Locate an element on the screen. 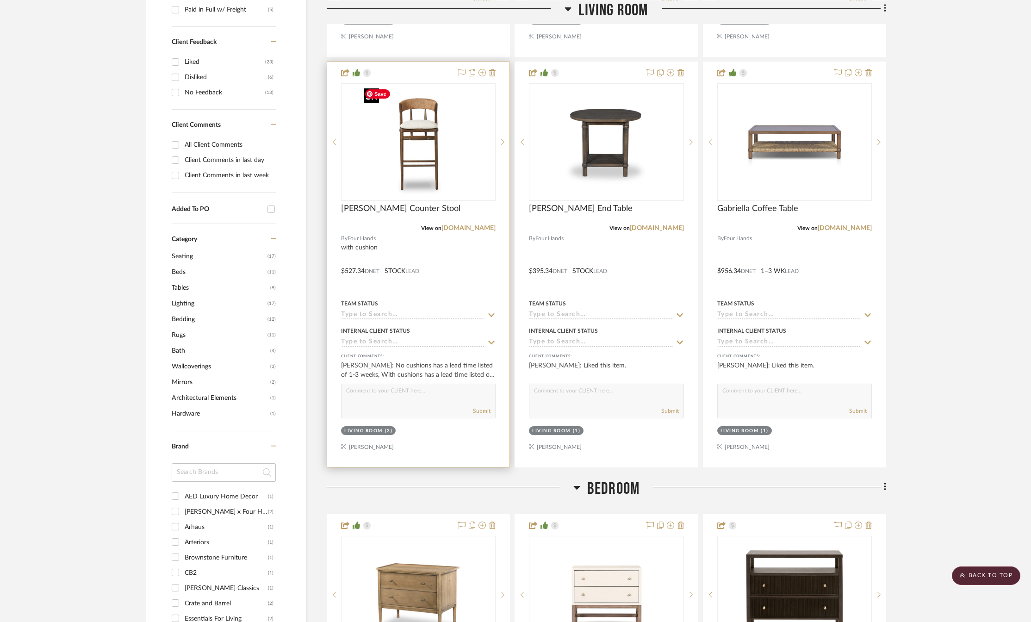 Image resolution: width=1031 pixels, height=622 pixels. span: Category is located at coordinates (184, 239).